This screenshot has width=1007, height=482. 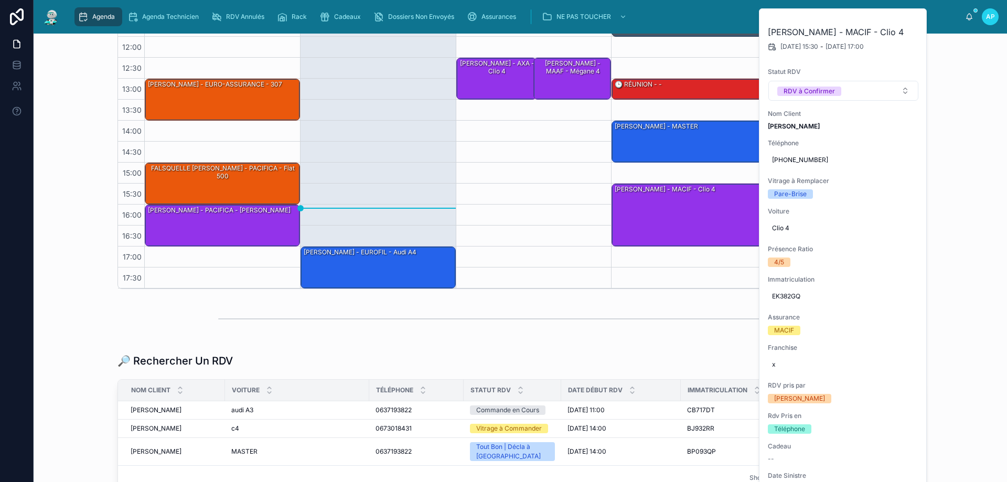 What do you see at coordinates (393, 410) in the screenshot?
I see `span: 0637193822` at bounding box center [393, 410].